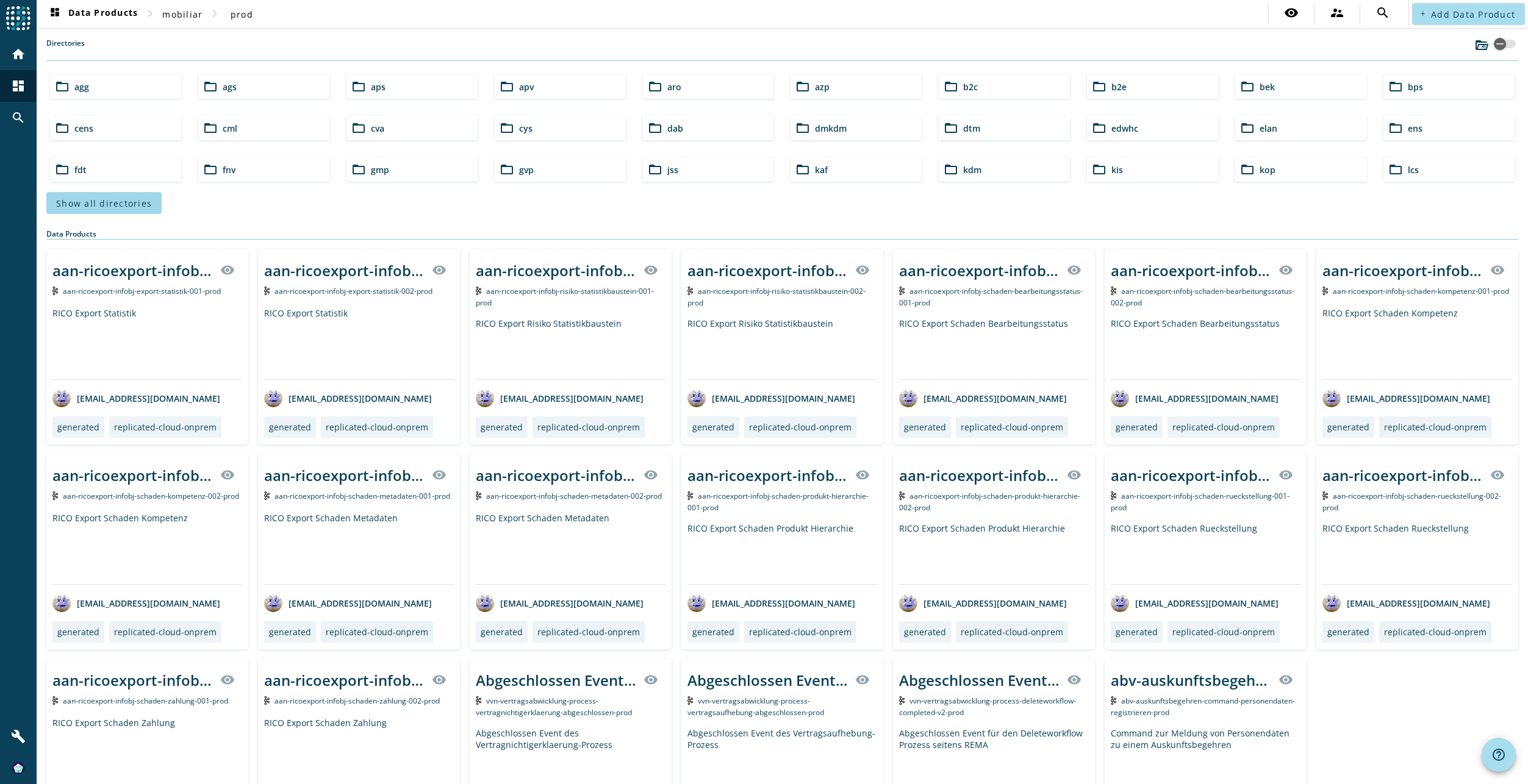 This screenshot has height=784, width=1528. Describe the element at coordinates (93, 14) in the screenshot. I see `span: Data Products` at that location.